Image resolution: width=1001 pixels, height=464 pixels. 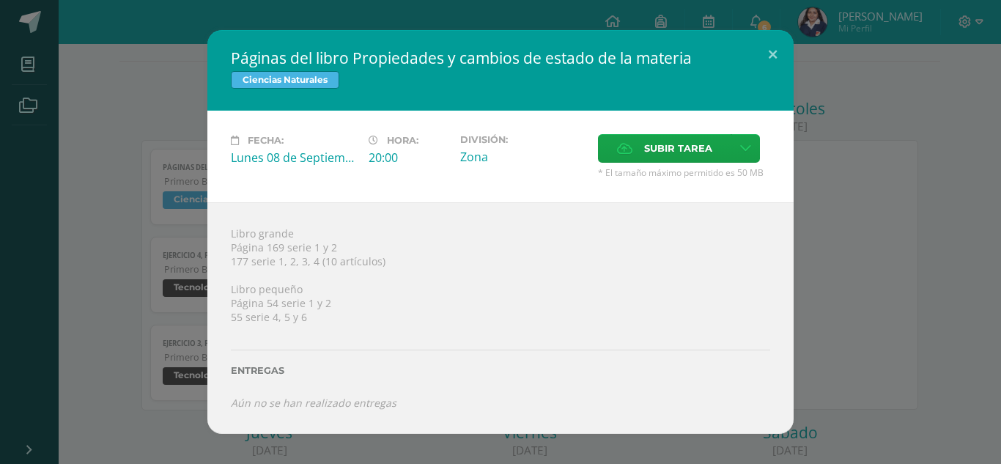 I want to click on h2: Páginas del libro Propiedades y cambios de estado de la materia, so click(x=500, y=58).